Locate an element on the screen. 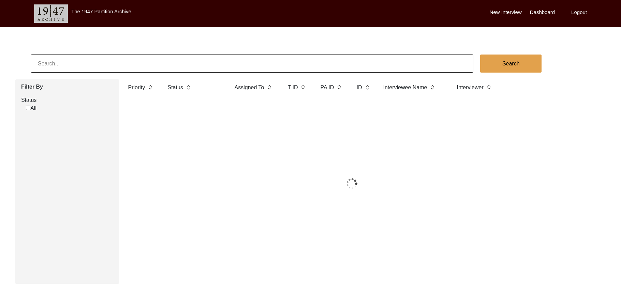 The image size is (621, 291). label: Interviewer is located at coordinates (470, 88).